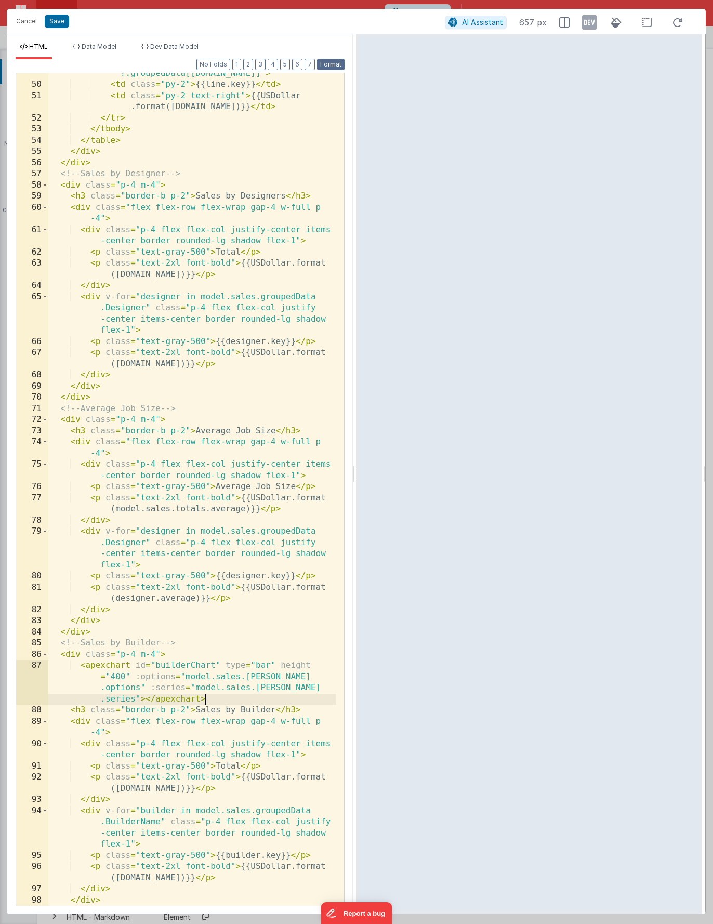  I want to click on div: 74, so click(32, 447).